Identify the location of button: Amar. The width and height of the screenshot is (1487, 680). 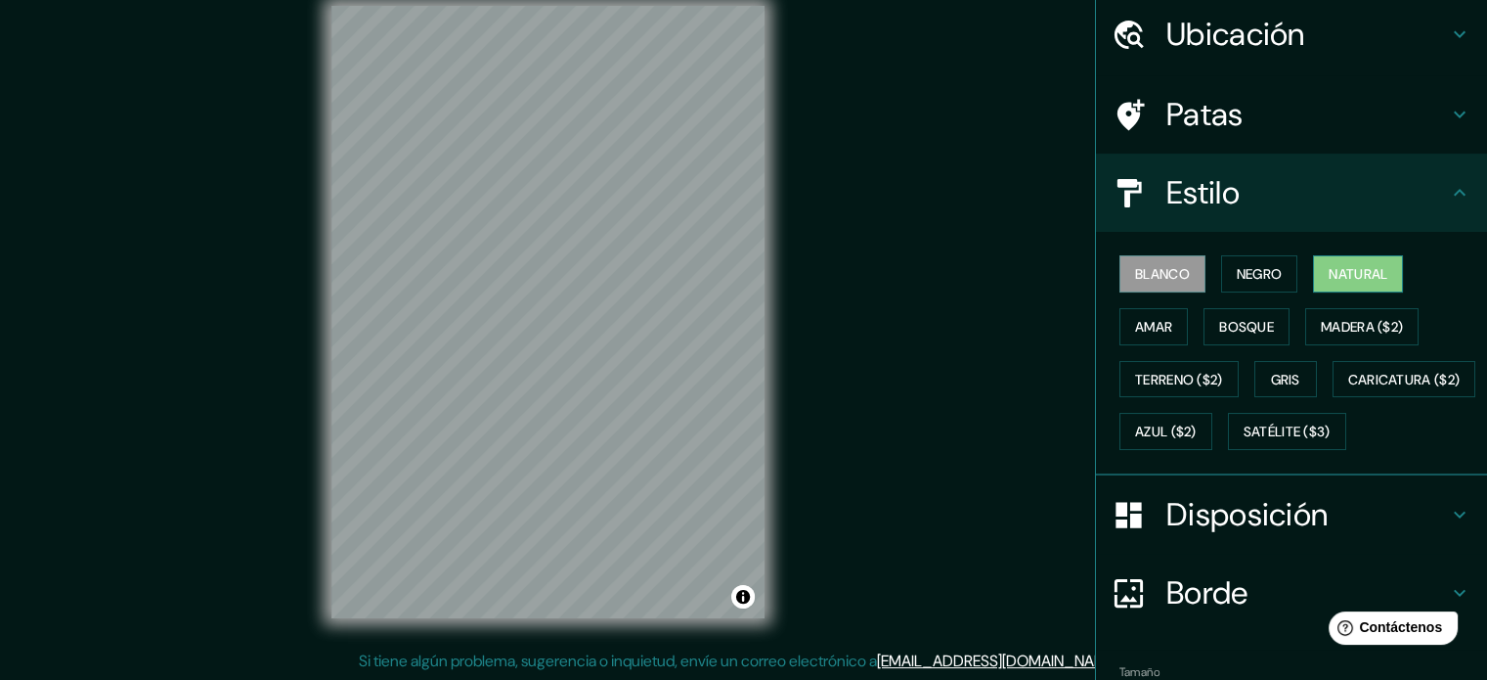
(1154, 327).